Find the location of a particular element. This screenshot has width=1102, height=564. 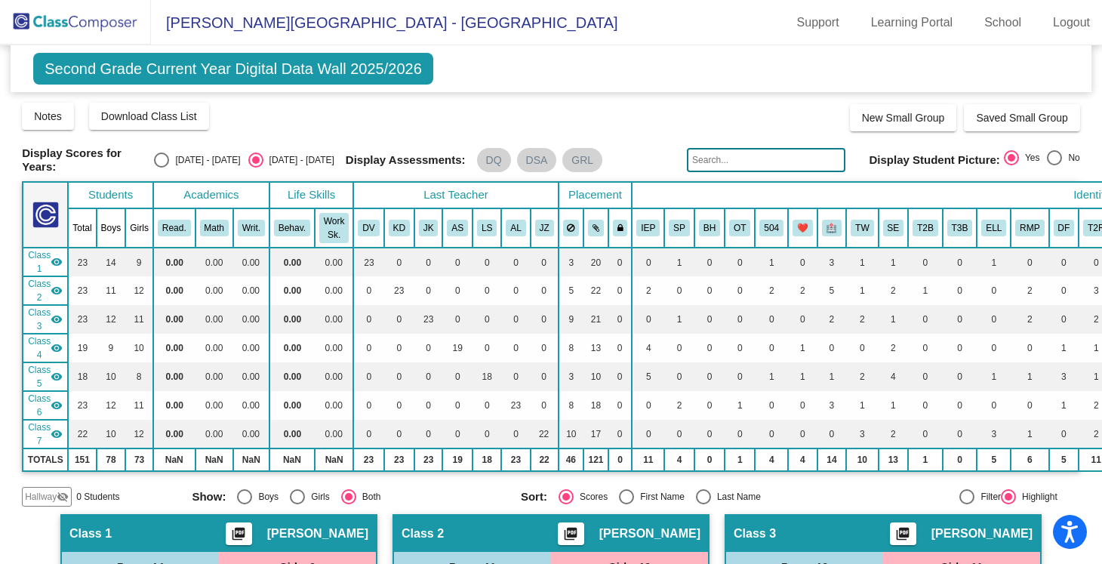

th: Dyslexia Flagged is located at coordinates (1064, 228).